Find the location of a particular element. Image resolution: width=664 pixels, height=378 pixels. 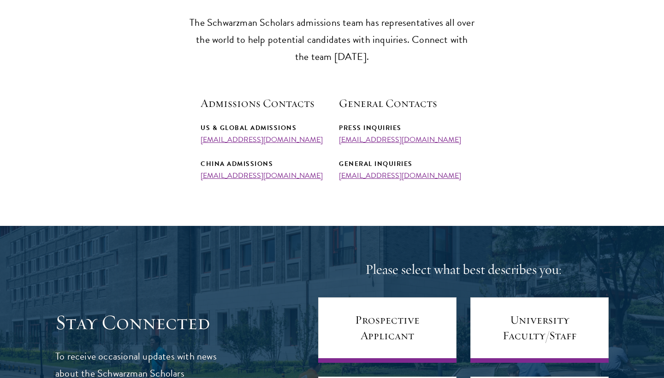

p: The Schwarzman Scholars admissions team has representatives all over the world to help potential ... is located at coordinates (332, 40).